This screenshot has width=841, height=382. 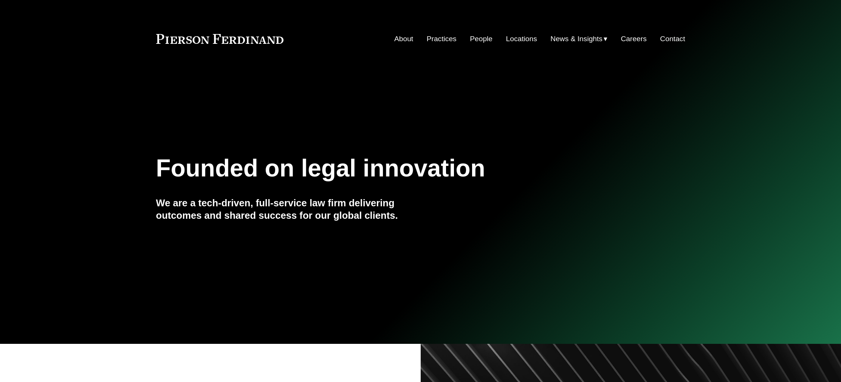 I want to click on a: People, so click(x=481, y=39).